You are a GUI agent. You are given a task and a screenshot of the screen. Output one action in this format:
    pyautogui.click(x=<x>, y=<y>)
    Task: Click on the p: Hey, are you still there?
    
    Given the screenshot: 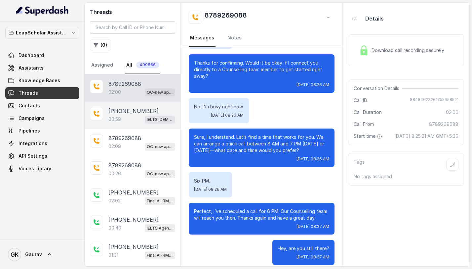 What is the action you would take?
    pyautogui.click(x=304, y=248)
    